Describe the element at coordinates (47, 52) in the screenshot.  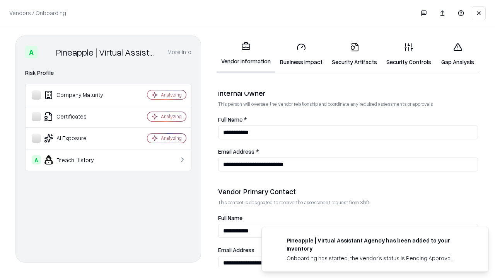
I see `img: Pineapple | Virtual Assistant Agency` at that location.